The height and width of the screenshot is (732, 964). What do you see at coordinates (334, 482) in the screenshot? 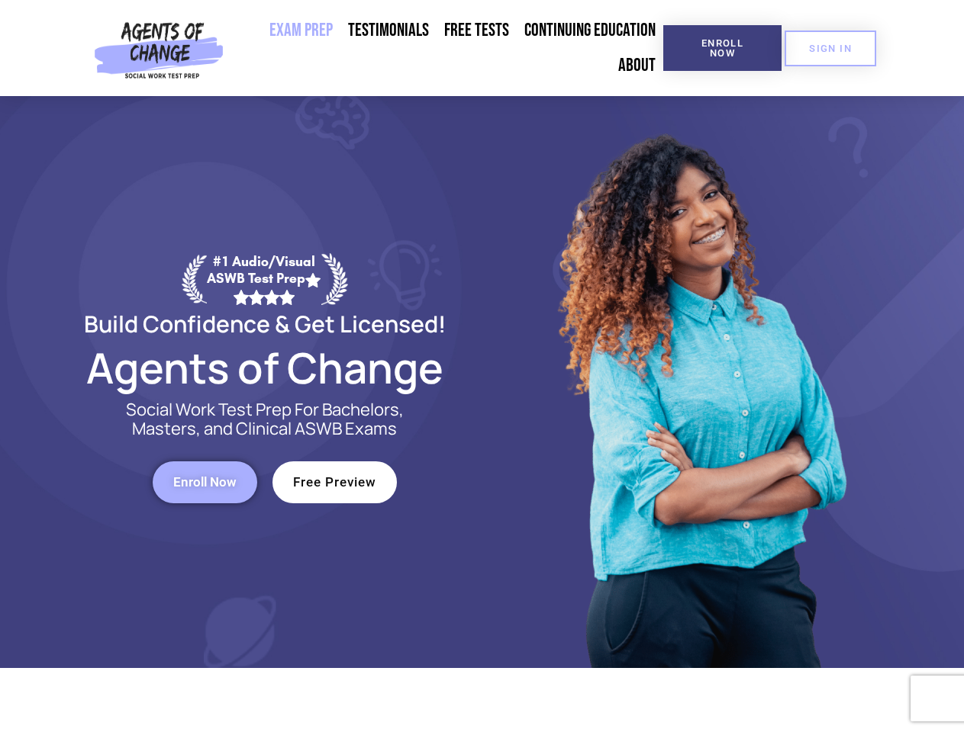
I see `a: Free Preview` at bounding box center [334, 482].